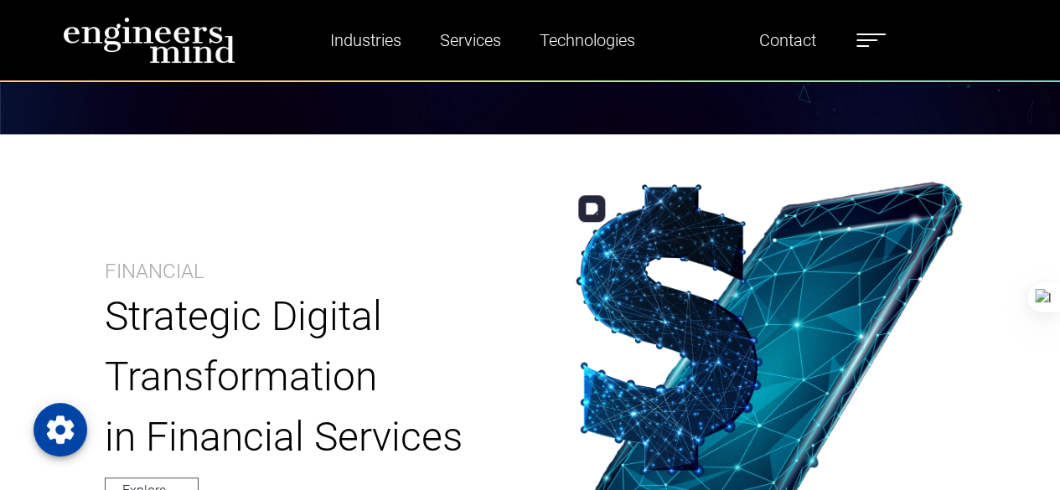 The image size is (1060, 490). I want to click on p: Strategic Digital Transformation, so click(297, 347).